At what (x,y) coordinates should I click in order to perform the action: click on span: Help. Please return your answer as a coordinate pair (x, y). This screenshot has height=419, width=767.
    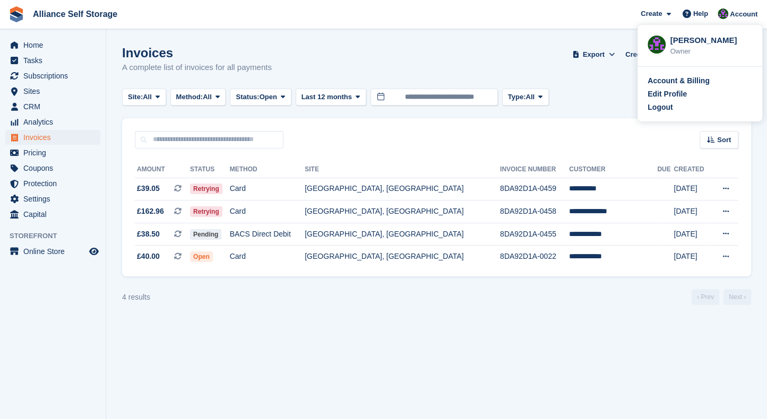
    Looking at the image, I should click on (701, 14).